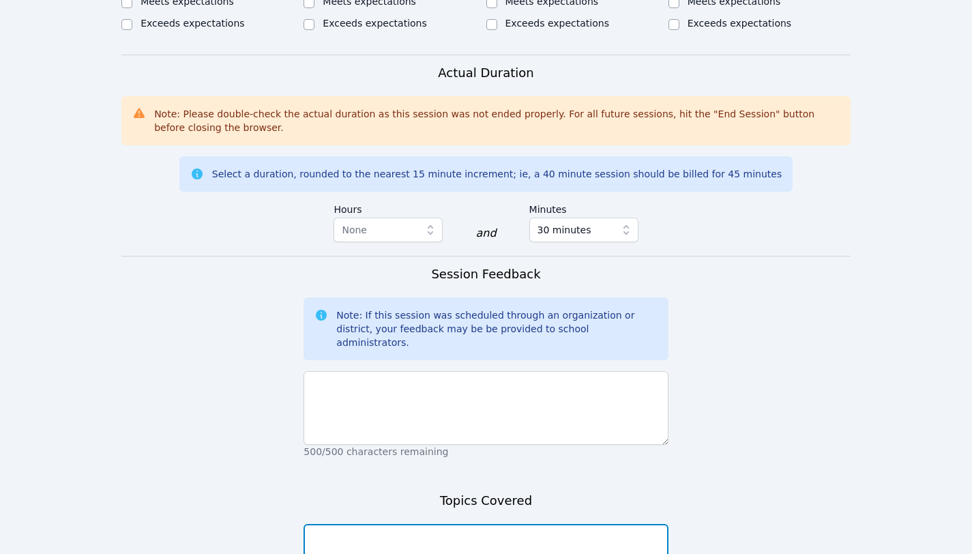 This screenshot has height=554, width=972. I want to click on h3: Session Feedback, so click(485, 274).